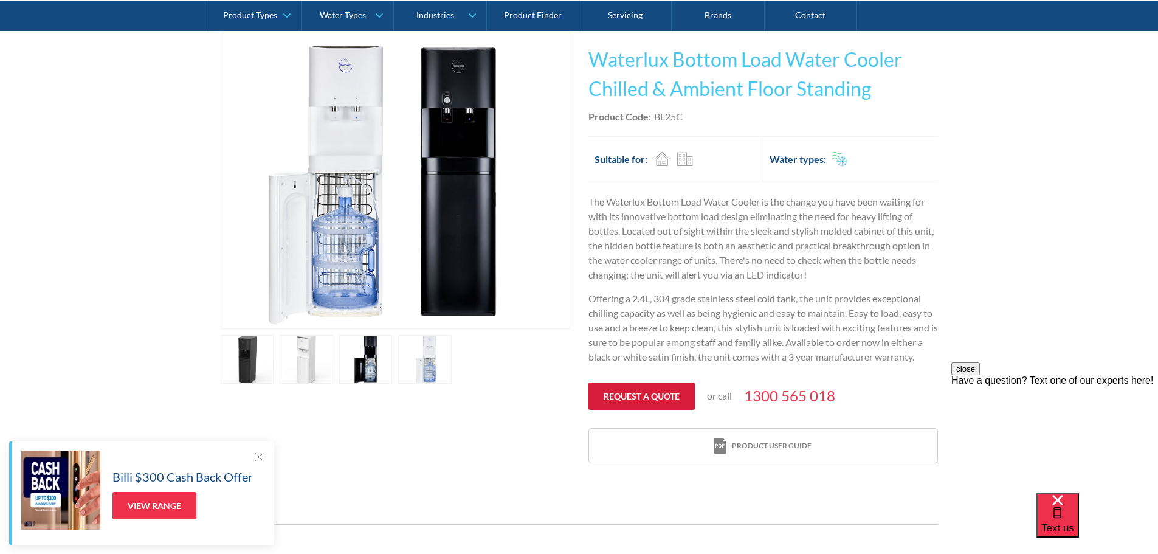 This screenshot has height=554, width=1158. What do you see at coordinates (789, 396) in the screenshot?
I see `a: 1300 565 018` at bounding box center [789, 396].